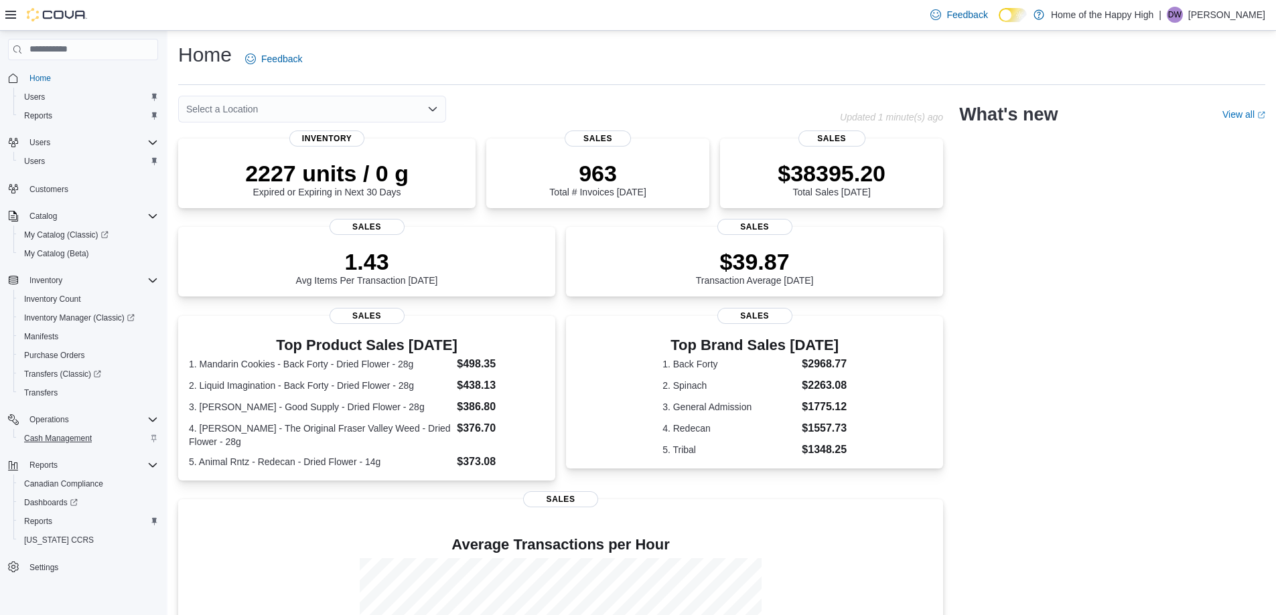  Describe the element at coordinates (40, 78) in the screenshot. I see `a: Home` at that location.